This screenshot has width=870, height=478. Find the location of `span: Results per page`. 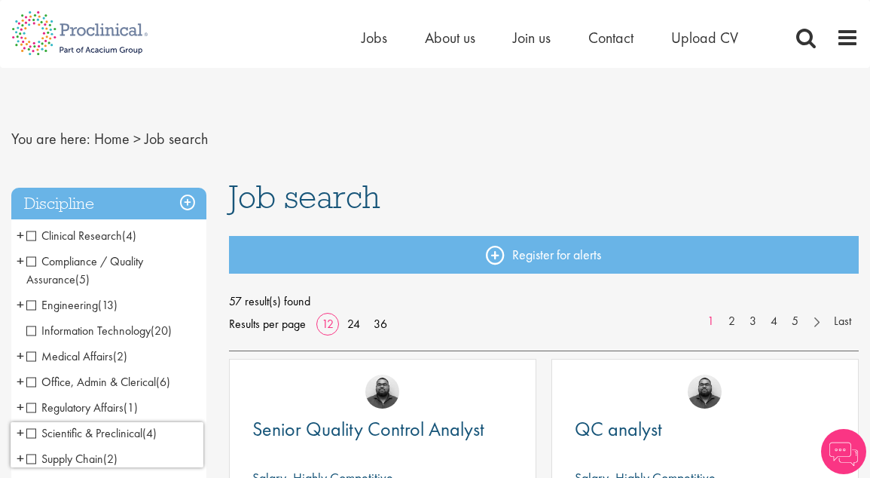

span: Results per page is located at coordinates (268, 324).